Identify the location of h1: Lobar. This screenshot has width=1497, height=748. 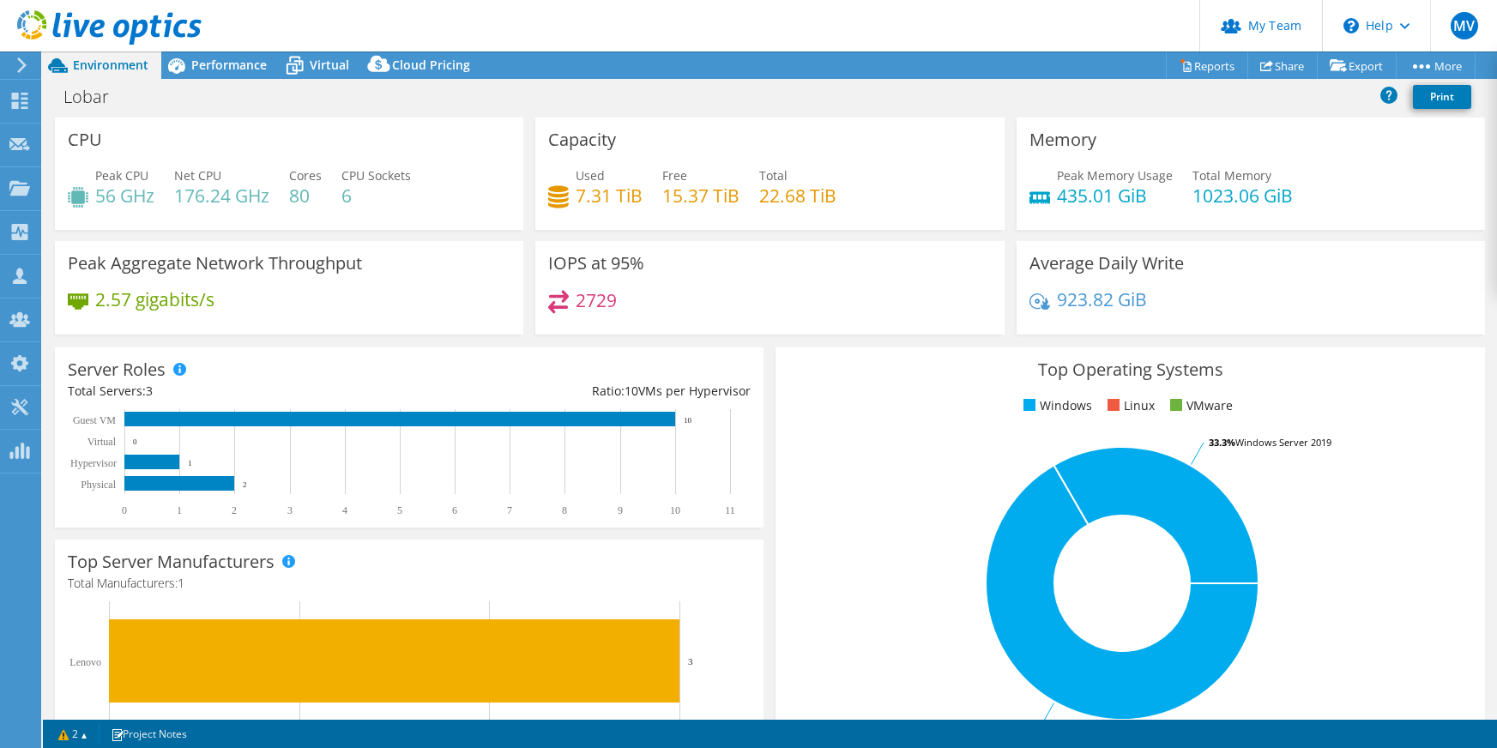
(95, 97).